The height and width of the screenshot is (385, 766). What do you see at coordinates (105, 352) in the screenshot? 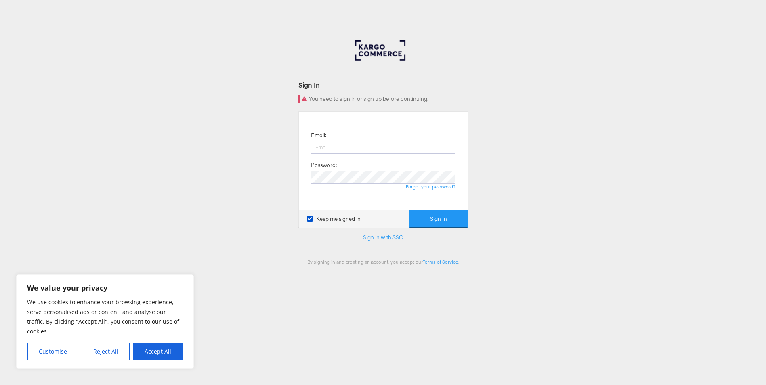
I see `button: Reject All` at bounding box center [105, 352].